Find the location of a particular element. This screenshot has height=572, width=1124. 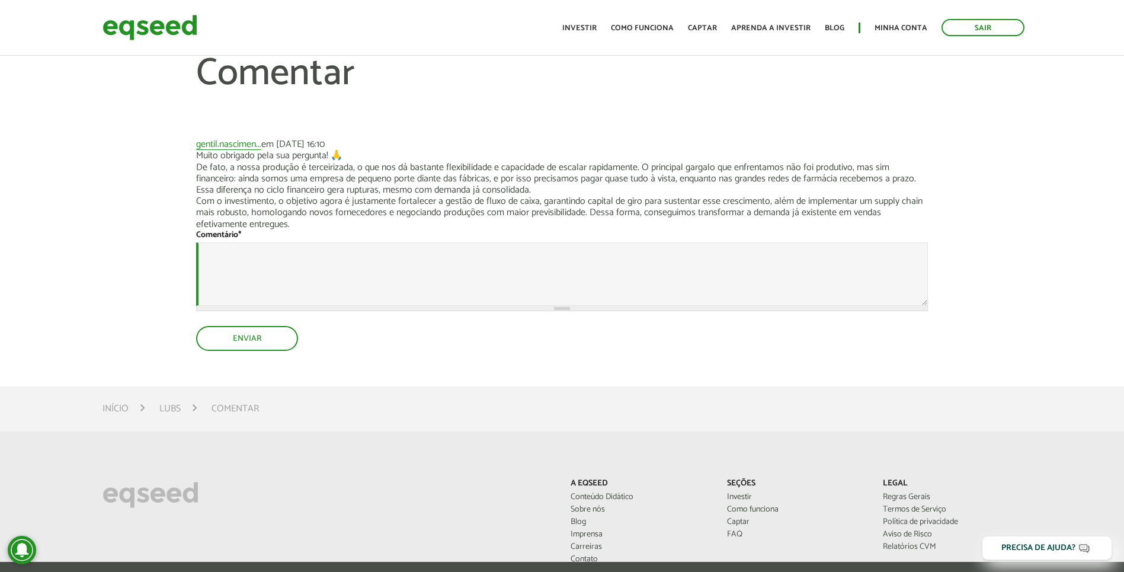

a: Aprenda a investir is located at coordinates (771, 28).